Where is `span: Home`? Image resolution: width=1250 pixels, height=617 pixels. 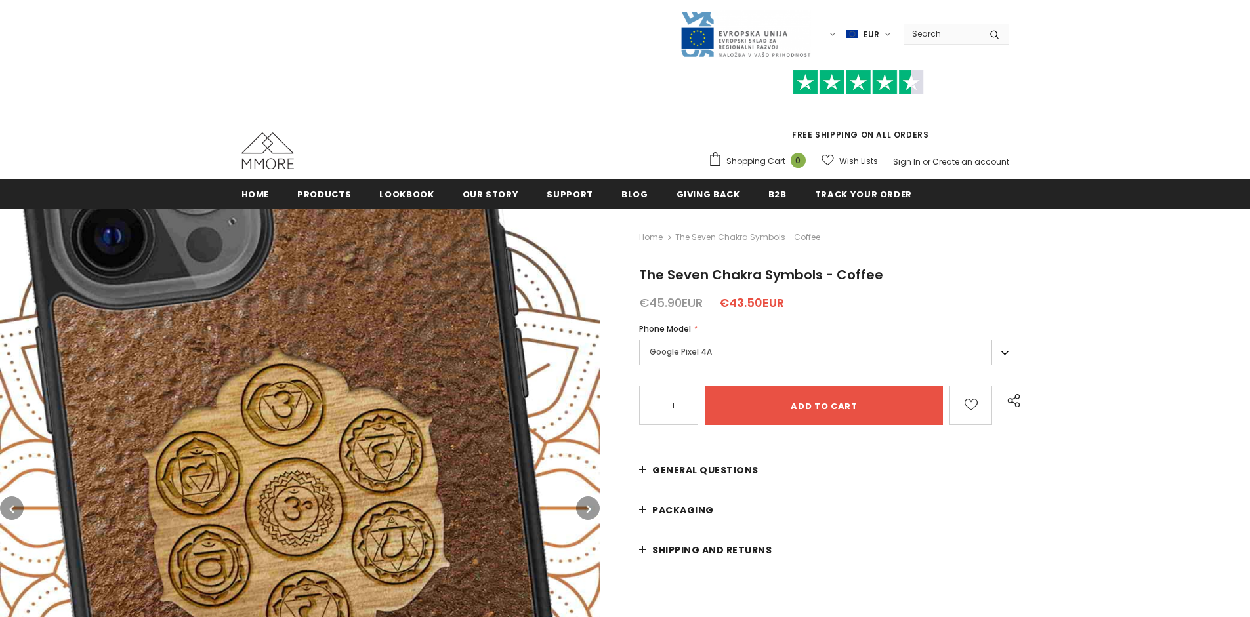
span: Home is located at coordinates (255, 194).